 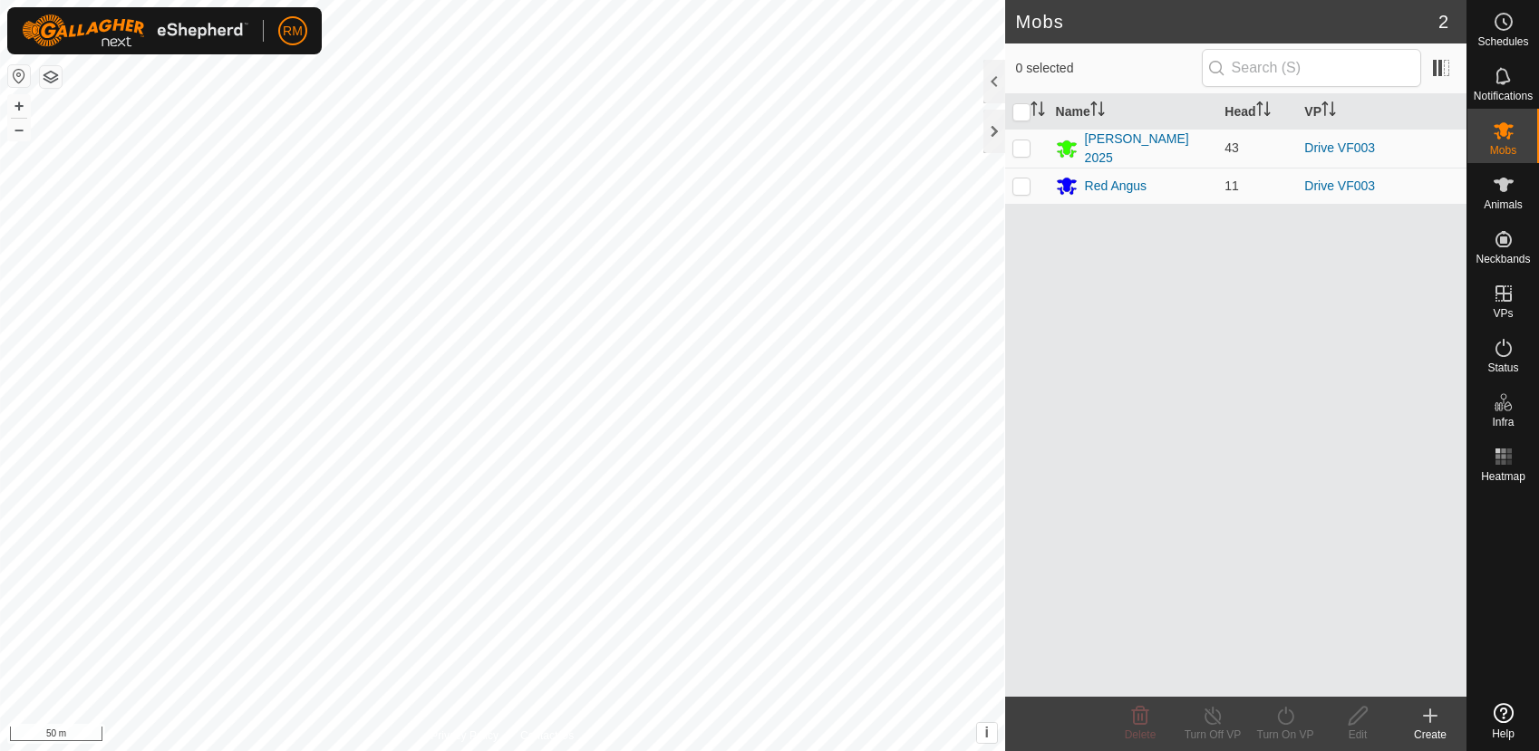 What do you see at coordinates (1503, 734) in the screenshot?
I see `span: Help` at bounding box center [1503, 734].